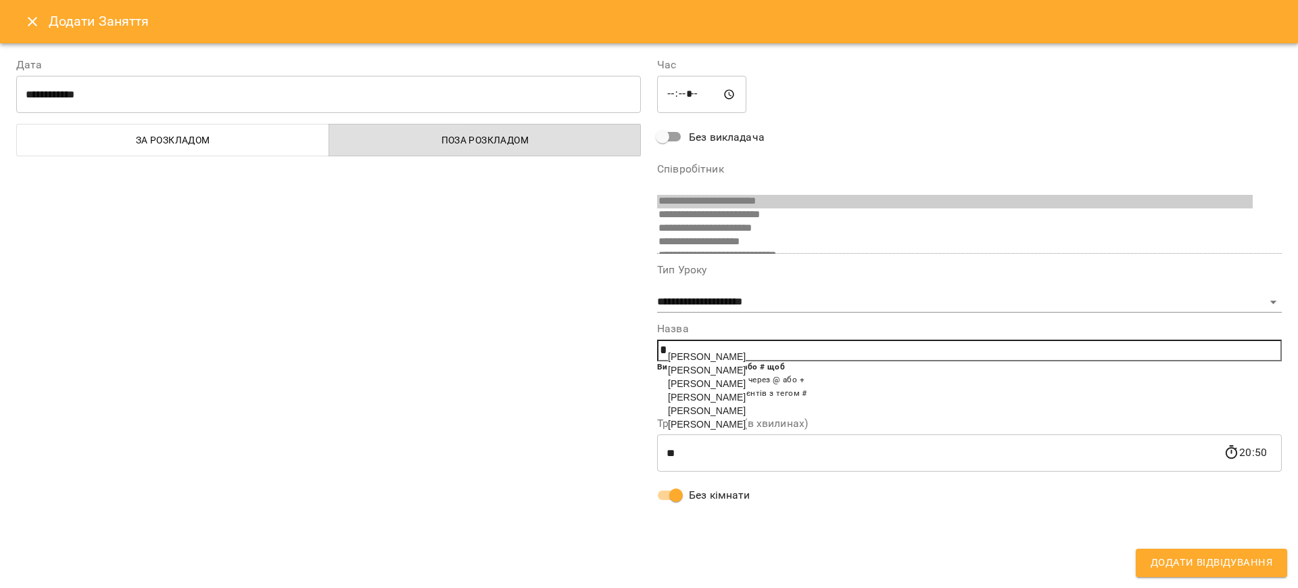 This screenshot has width=1298, height=588. What do you see at coordinates (970, 169) in the screenshot?
I see `label: Співробітник` at bounding box center [970, 169].